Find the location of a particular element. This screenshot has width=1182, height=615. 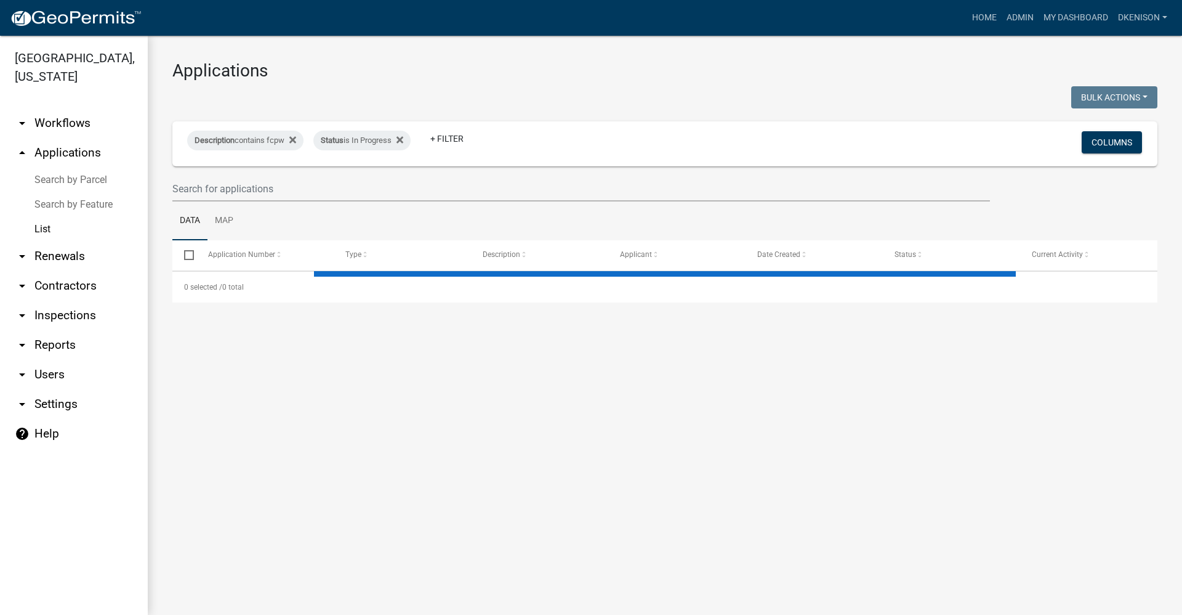

datatable-header-cell: Current Activity is located at coordinates (1089, 255).